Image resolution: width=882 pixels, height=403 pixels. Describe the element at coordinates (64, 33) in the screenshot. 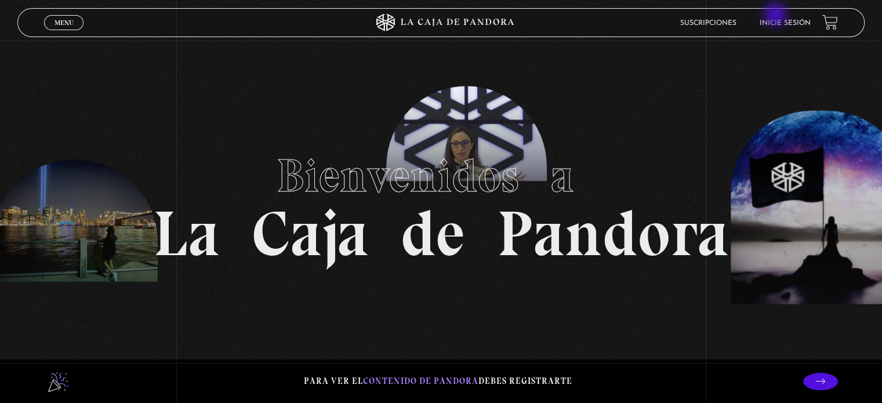

I see `span: Cerrar` at that location.